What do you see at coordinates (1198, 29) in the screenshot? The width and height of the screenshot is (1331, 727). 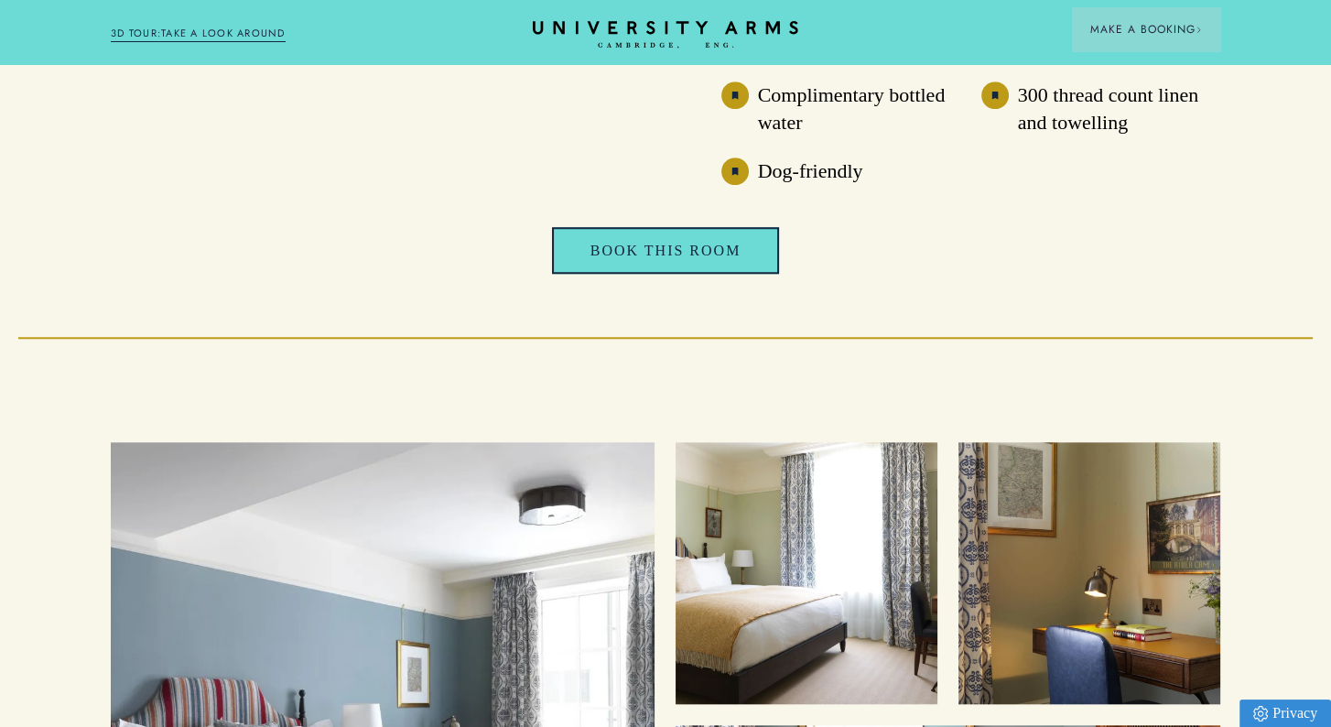 I see `img: Arrow icon` at bounding box center [1198, 29].